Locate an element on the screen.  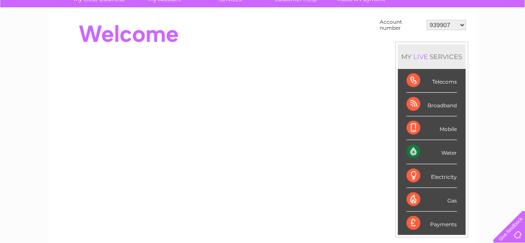
a: Energy is located at coordinates (404, 40).